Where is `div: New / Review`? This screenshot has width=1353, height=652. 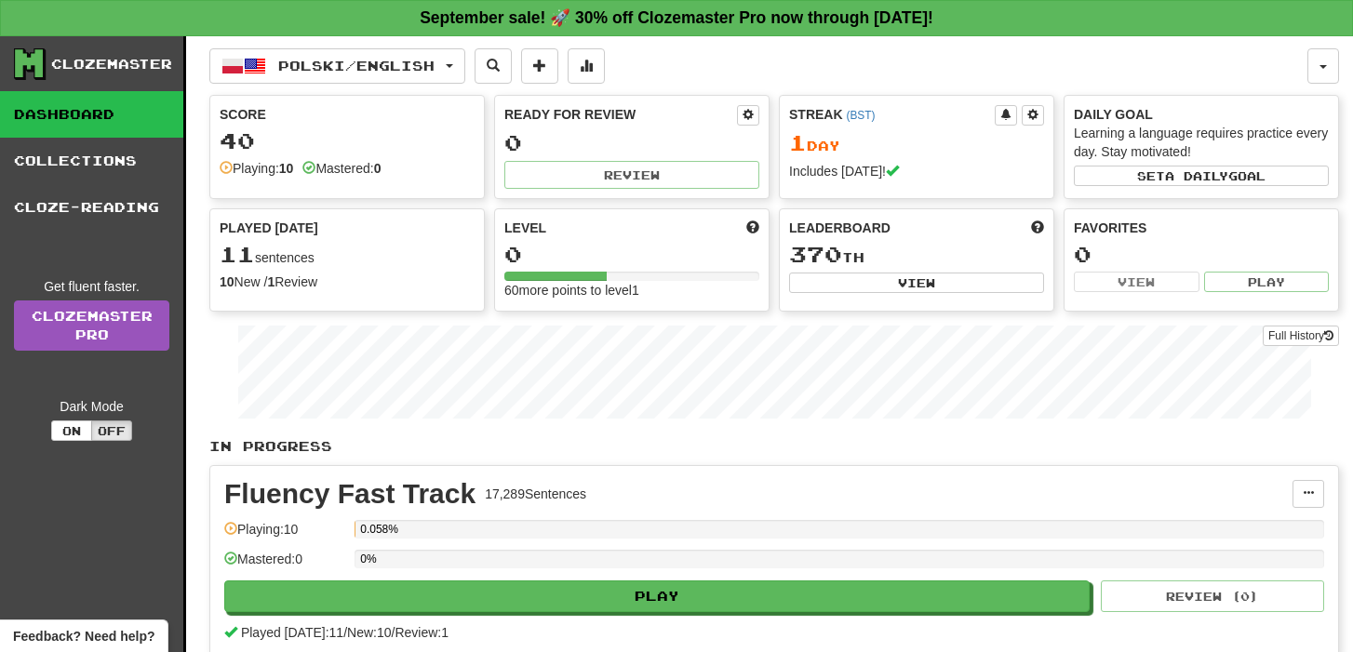
div: New / Review is located at coordinates (347, 282).